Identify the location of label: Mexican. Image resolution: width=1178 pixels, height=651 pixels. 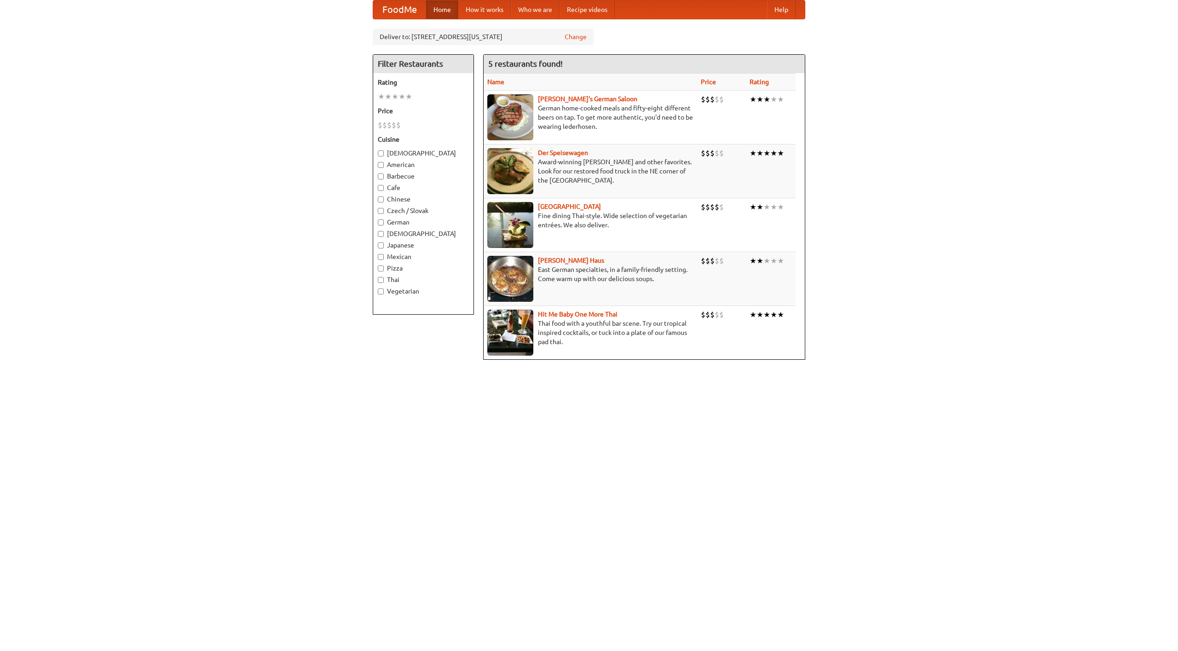
(423, 257).